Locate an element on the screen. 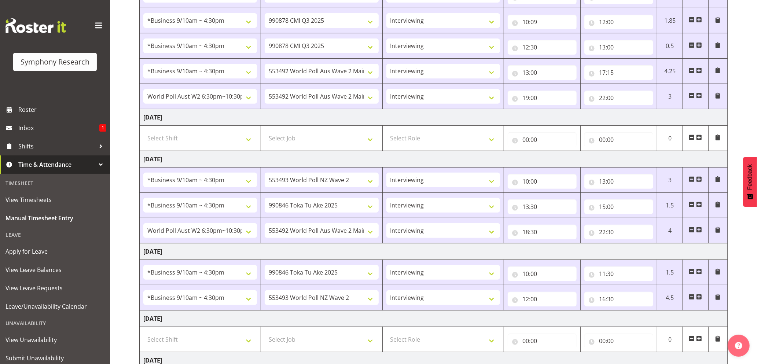 The width and height of the screenshot is (757, 364). span: Shifts is located at coordinates (57, 146).